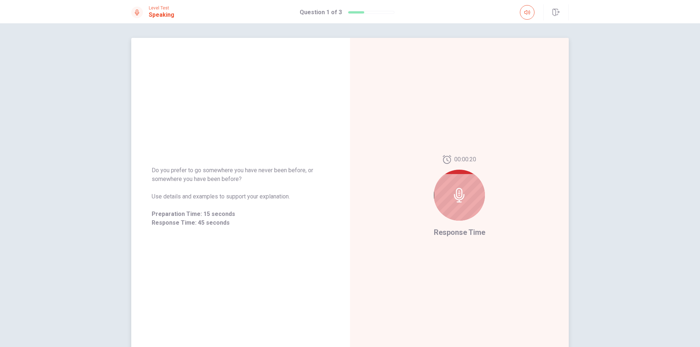  Describe the element at coordinates (161, 15) in the screenshot. I see `h1: Speaking` at that location.